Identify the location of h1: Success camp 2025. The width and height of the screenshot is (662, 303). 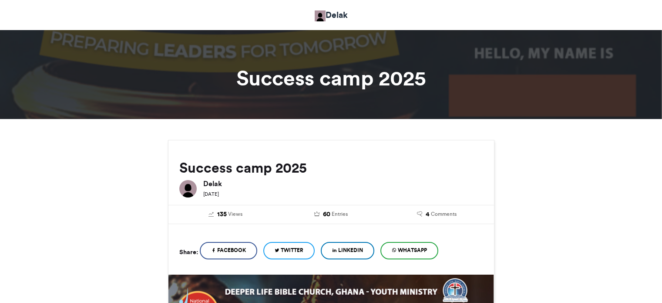
(331, 78).